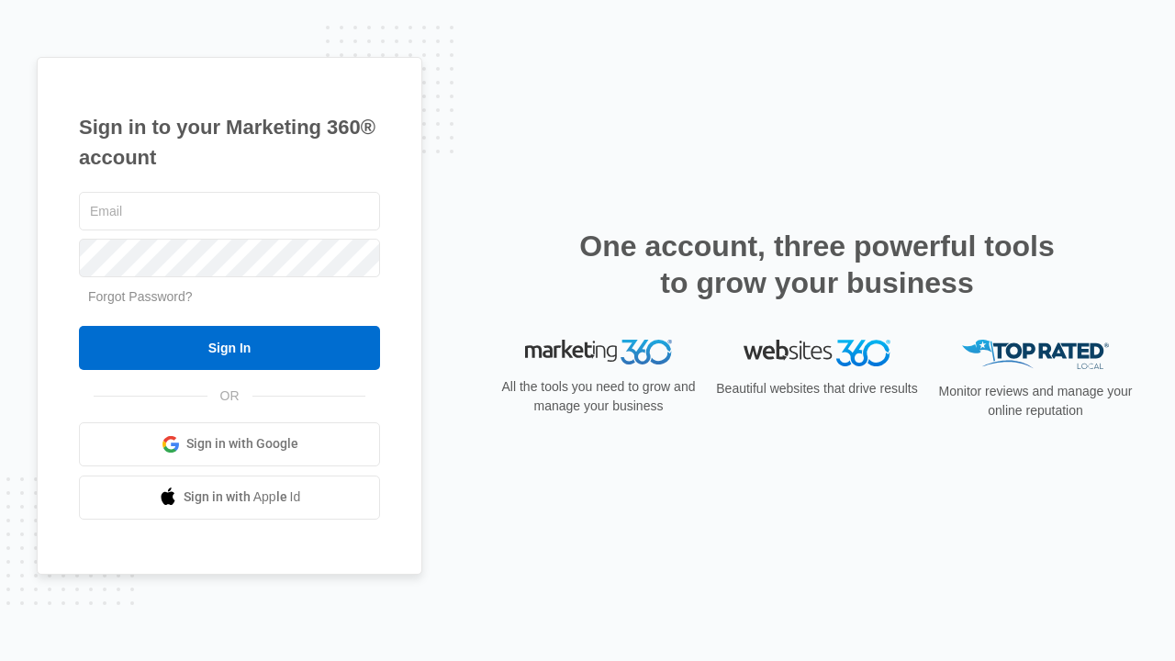 Image resolution: width=1175 pixels, height=661 pixels. I want to click on span: OR, so click(230, 396).